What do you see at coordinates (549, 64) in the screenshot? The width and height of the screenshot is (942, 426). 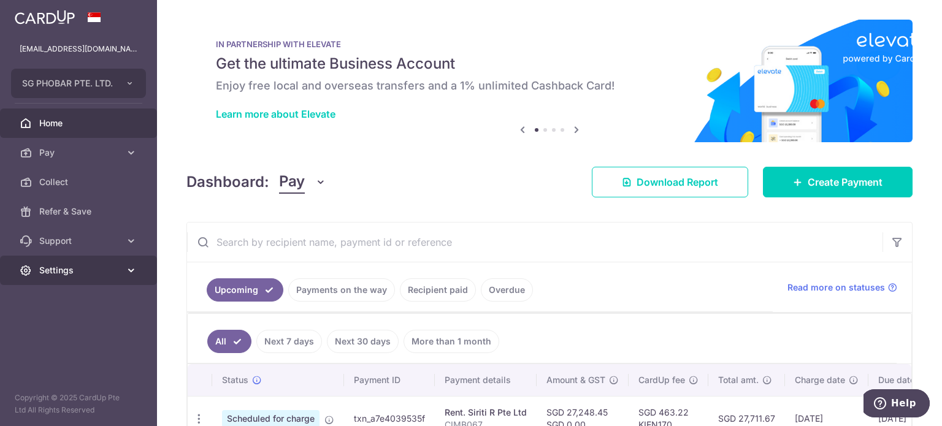 I see `h5: Get the ultimate Business Account` at bounding box center [549, 64].